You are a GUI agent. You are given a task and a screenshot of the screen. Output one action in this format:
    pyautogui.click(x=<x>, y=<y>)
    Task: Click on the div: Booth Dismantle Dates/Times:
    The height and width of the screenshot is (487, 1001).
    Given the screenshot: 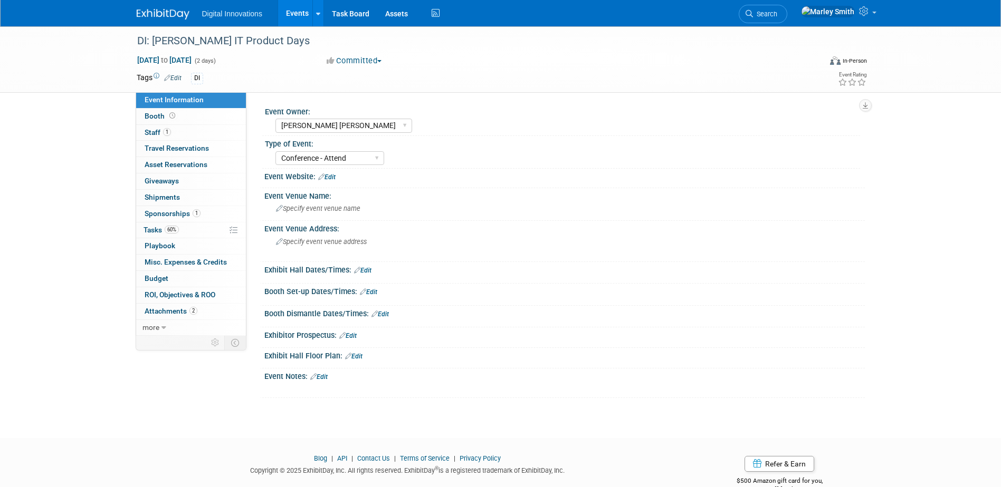 What is the action you would take?
    pyautogui.click(x=564, y=313)
    